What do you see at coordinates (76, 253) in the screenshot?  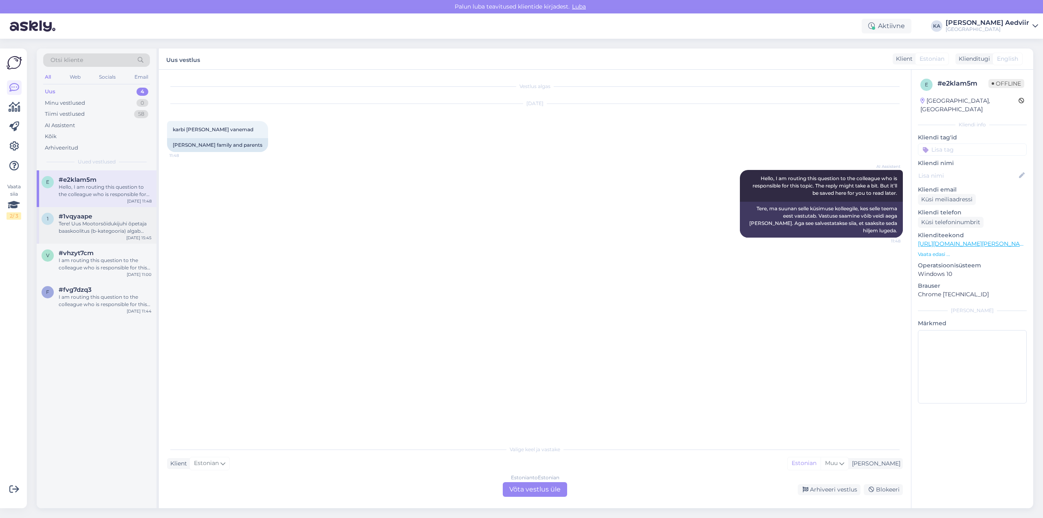 I see `span: #vhzyt7cm` at bounding box center [76, 253].